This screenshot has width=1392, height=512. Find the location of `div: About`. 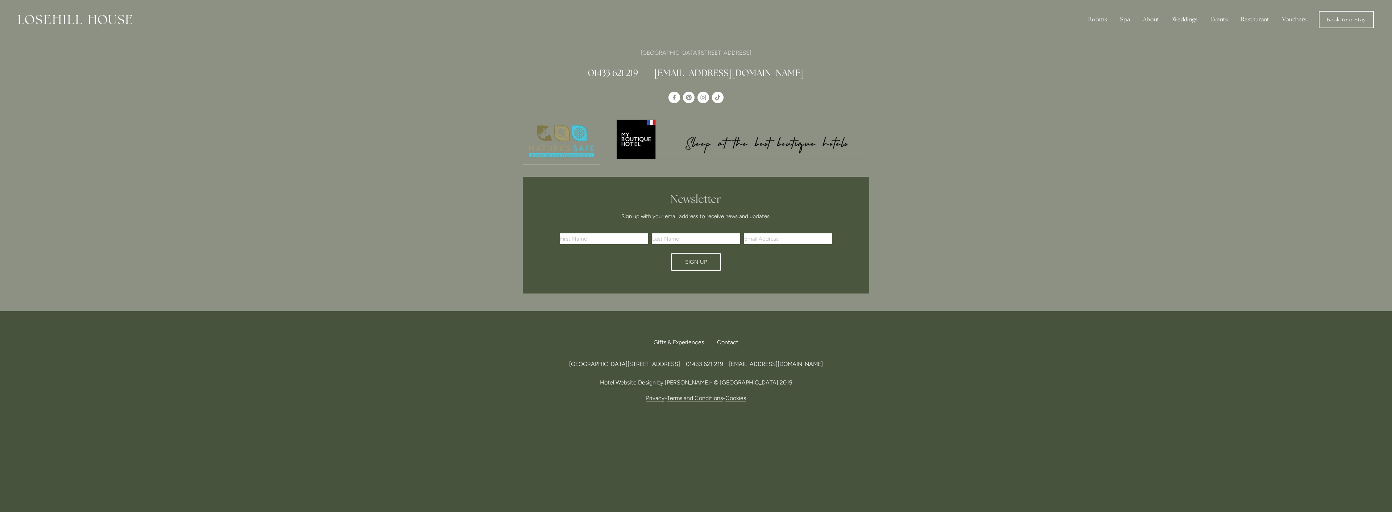

div: About is located at coordinates (1151, 20).